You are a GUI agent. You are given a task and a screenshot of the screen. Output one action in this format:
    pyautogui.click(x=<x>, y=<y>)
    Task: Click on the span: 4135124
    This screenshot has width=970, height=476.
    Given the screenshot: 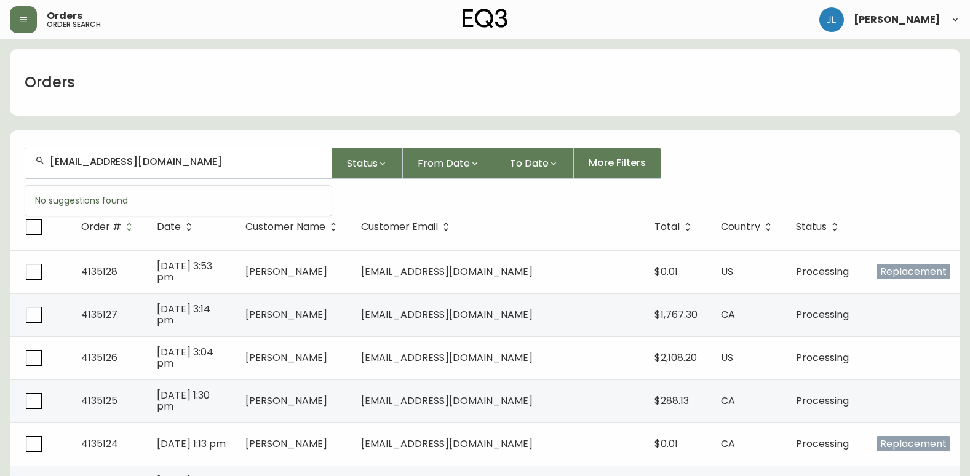 What is the action you would take?
    pyautogui.click(x=100, y=444)
    